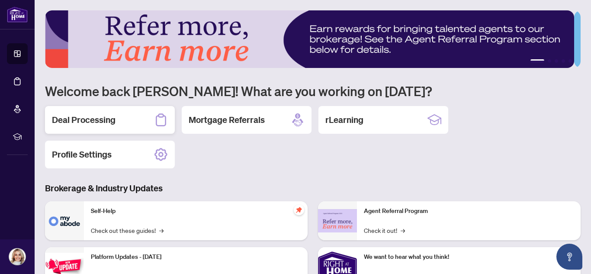 This screenshot has height=274, width=591. What do you see at coordinates (468, 211) in the screenshot?
I see `p: Agent Referral Program` at bounding box center [468, 211].